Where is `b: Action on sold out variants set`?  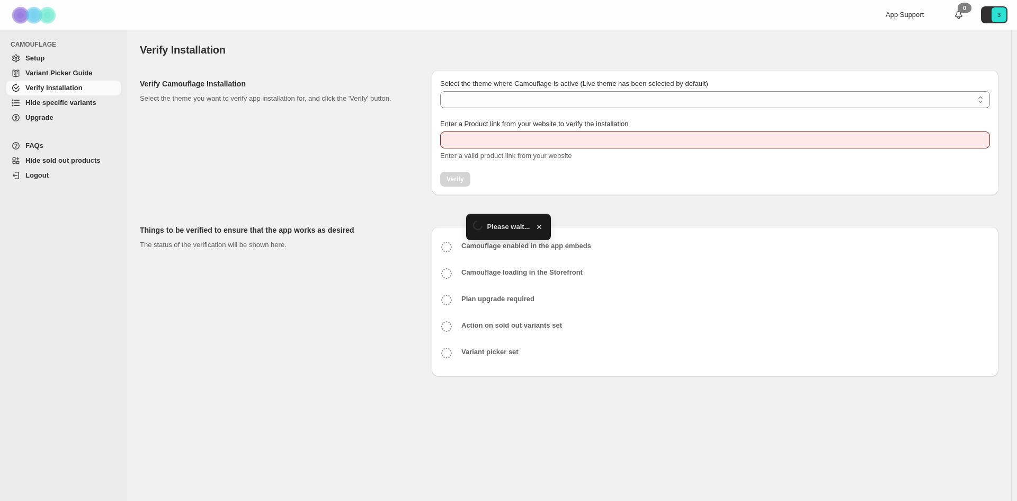 b: Action on sold out variants set is located at coordinates (512, 325).